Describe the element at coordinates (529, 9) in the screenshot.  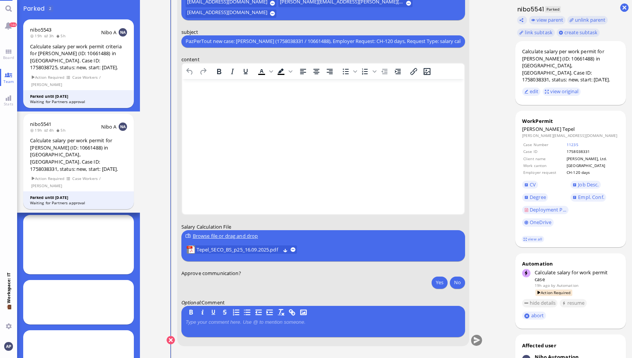
I see `h1: nibo5541` at that location.